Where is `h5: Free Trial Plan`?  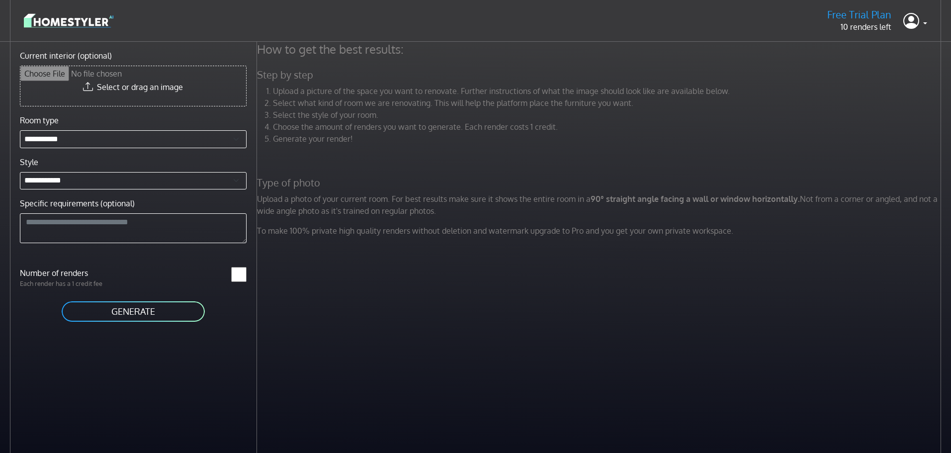
h5: Free Trial Plan is located at coordinates (859, 14).